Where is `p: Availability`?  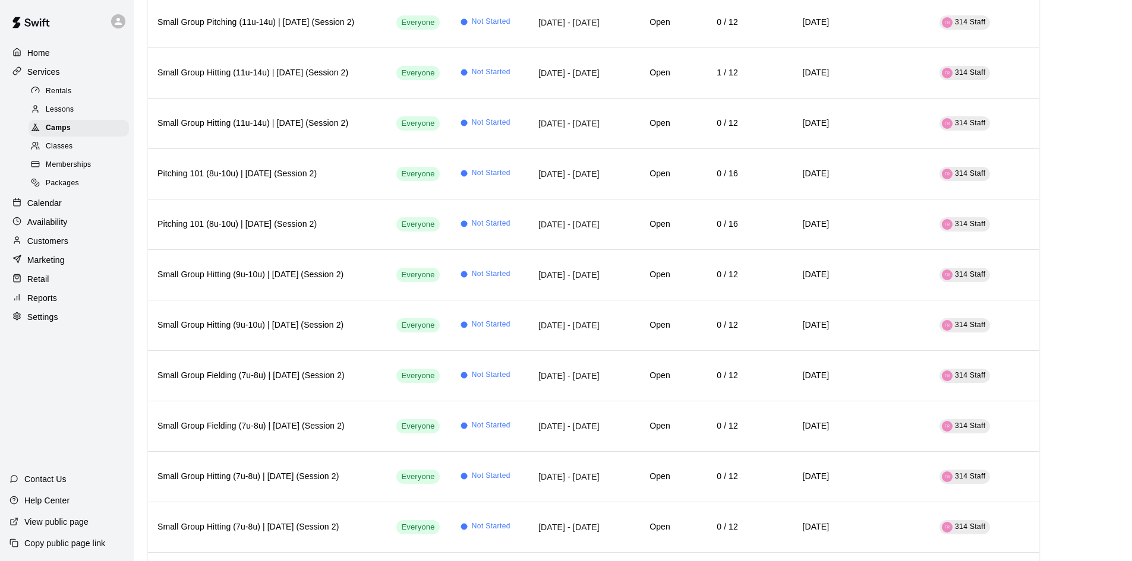
p: Availability is located at coordinates (48, 222).